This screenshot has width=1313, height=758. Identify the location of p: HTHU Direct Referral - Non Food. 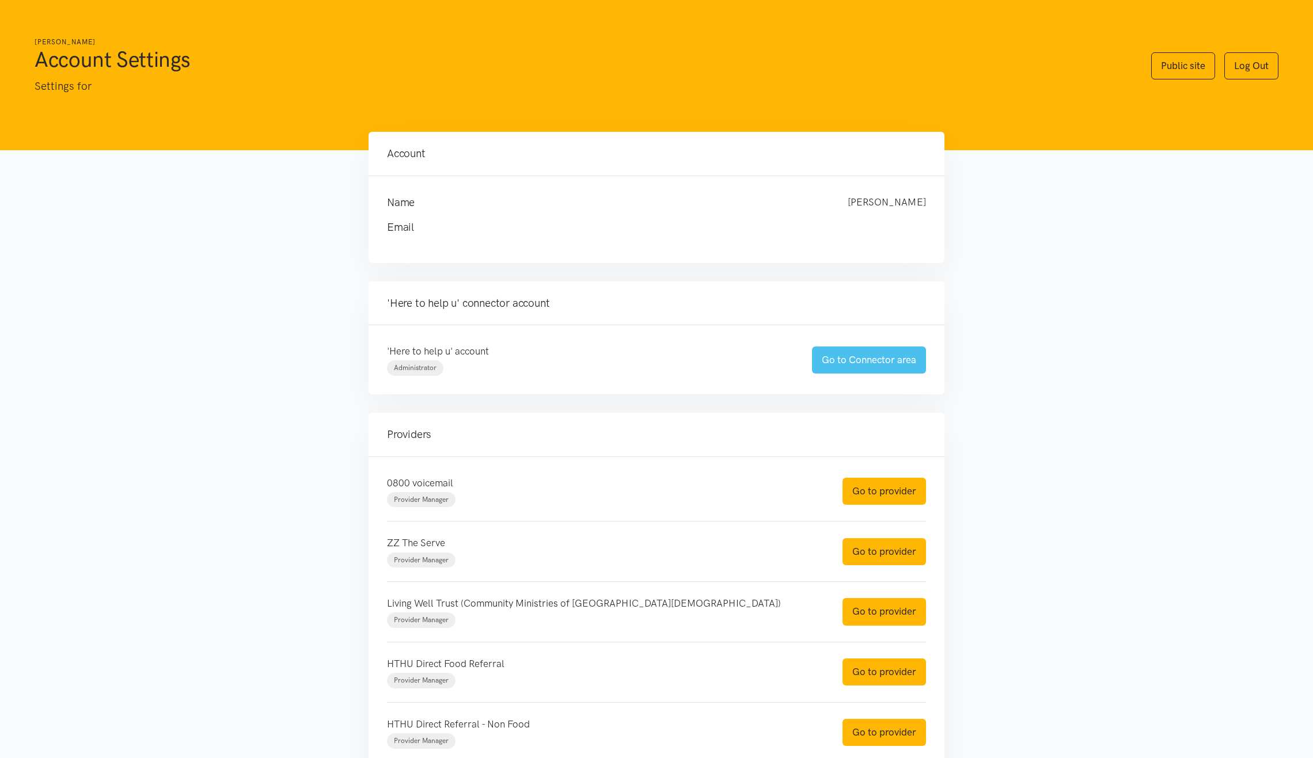
(603, 724).